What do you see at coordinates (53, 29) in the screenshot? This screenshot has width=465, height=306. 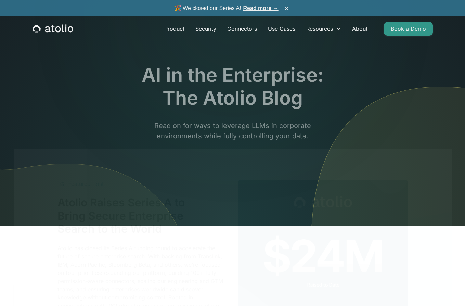 I see `a: home` at bounding box center [53, 29].